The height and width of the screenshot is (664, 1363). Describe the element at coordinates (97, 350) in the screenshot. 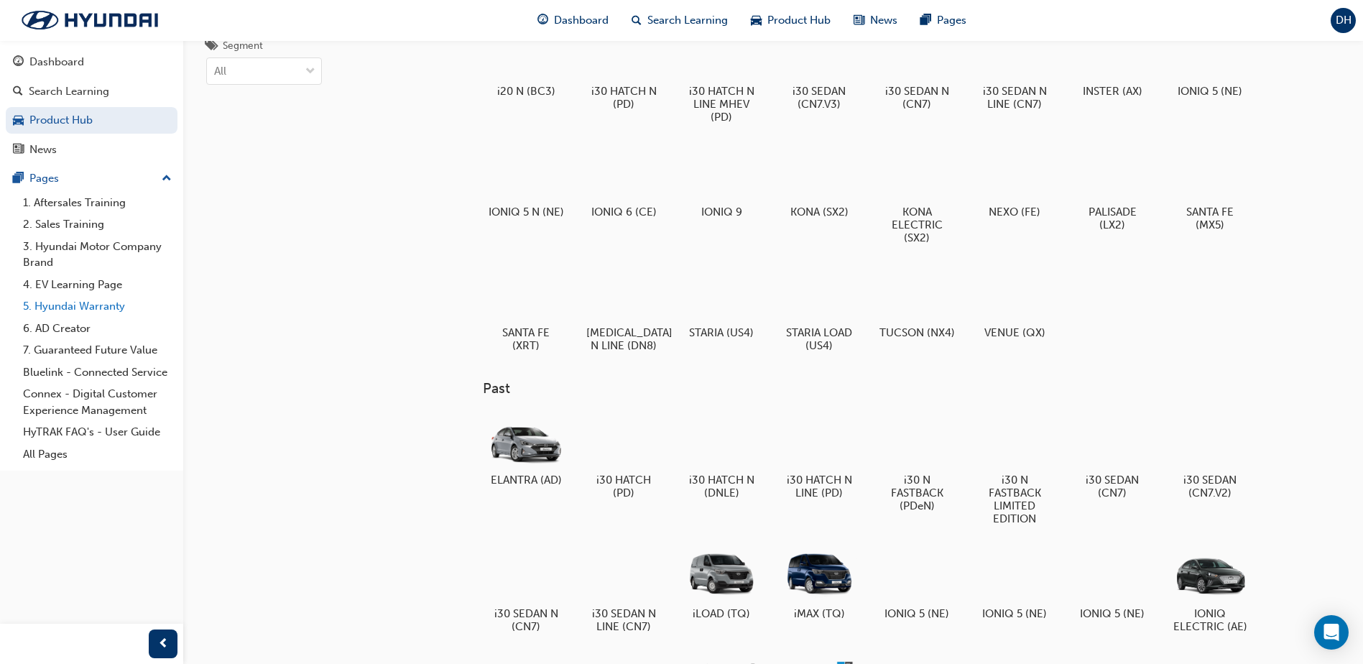

I see `a: 7. Guaranteed Future Value` at that location.